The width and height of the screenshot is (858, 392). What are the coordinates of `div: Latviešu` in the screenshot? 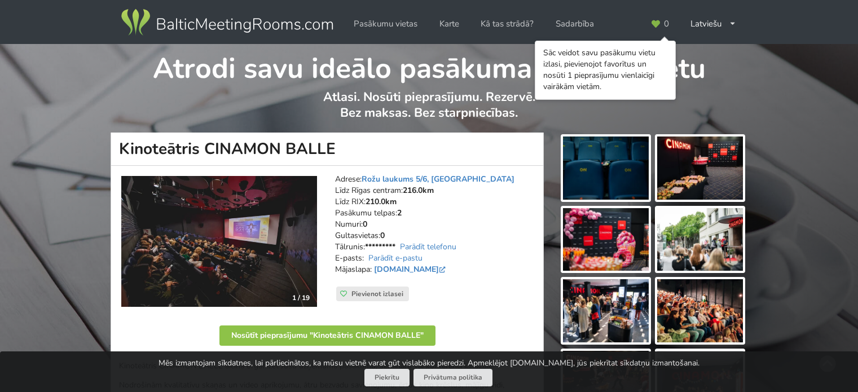 It's located at (713, 24).